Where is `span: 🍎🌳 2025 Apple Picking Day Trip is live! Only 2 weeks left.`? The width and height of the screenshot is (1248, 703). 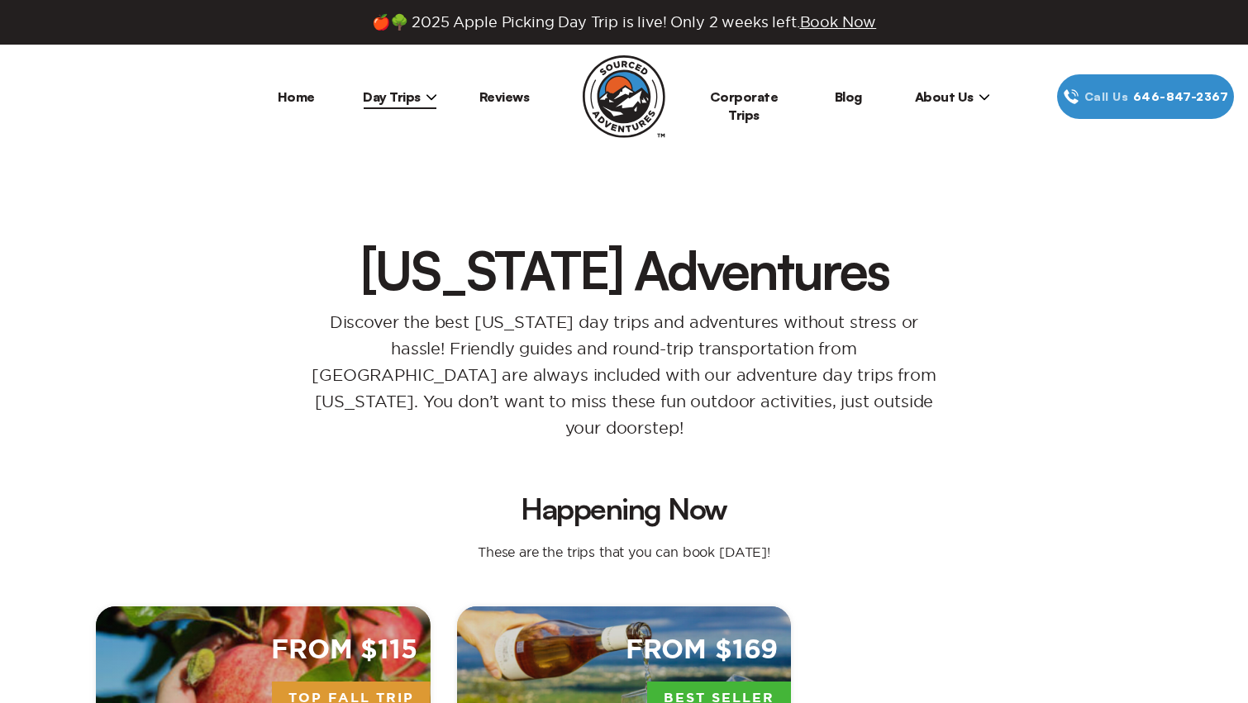
span: 🍎🌳 2025 Apple Picking Day Trip is live! Only 2 weeks left. is located at coordinates (624, 22).